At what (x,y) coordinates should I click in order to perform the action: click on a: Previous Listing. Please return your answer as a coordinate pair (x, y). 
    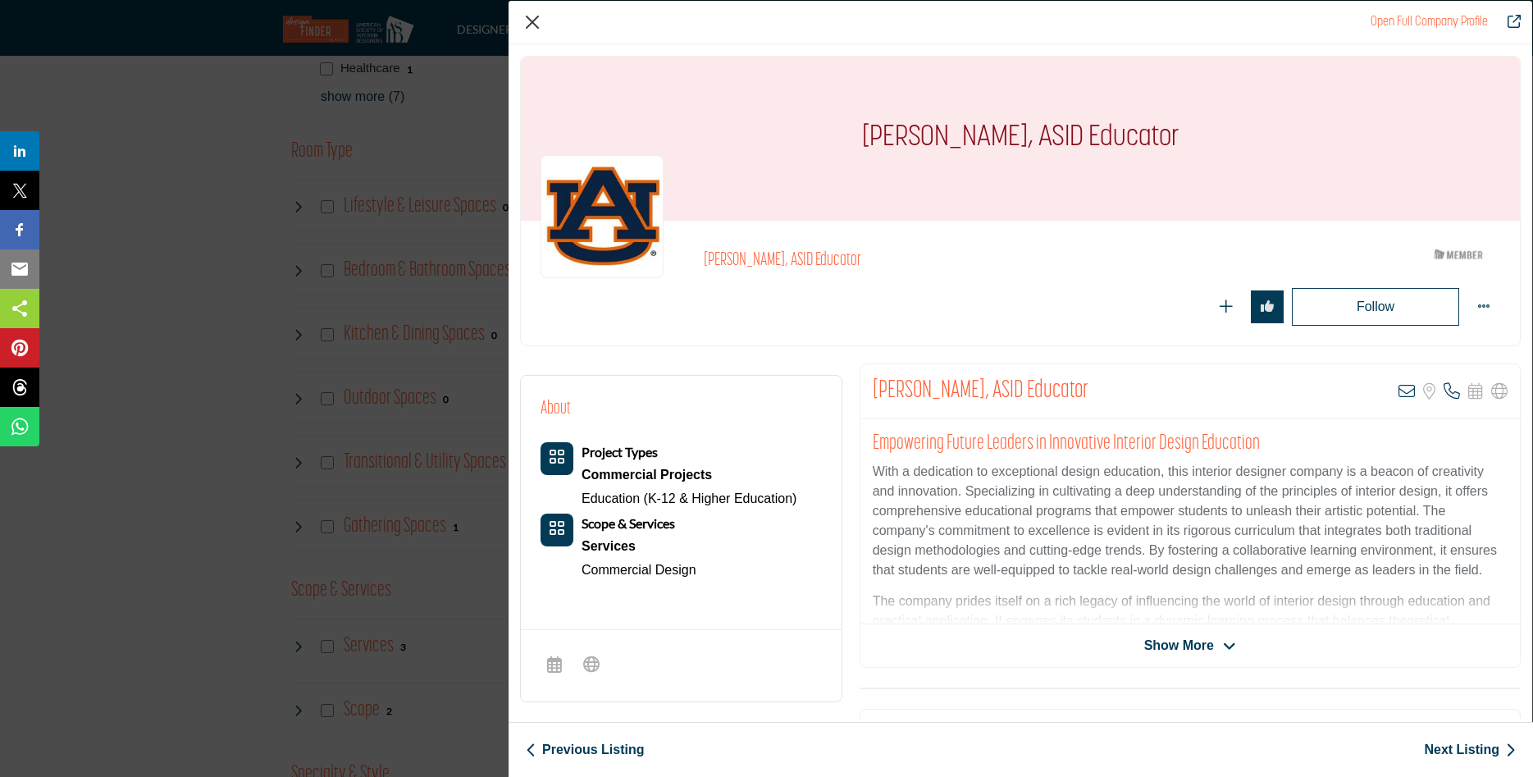
    Looking at the image, I should click on (585, 750).